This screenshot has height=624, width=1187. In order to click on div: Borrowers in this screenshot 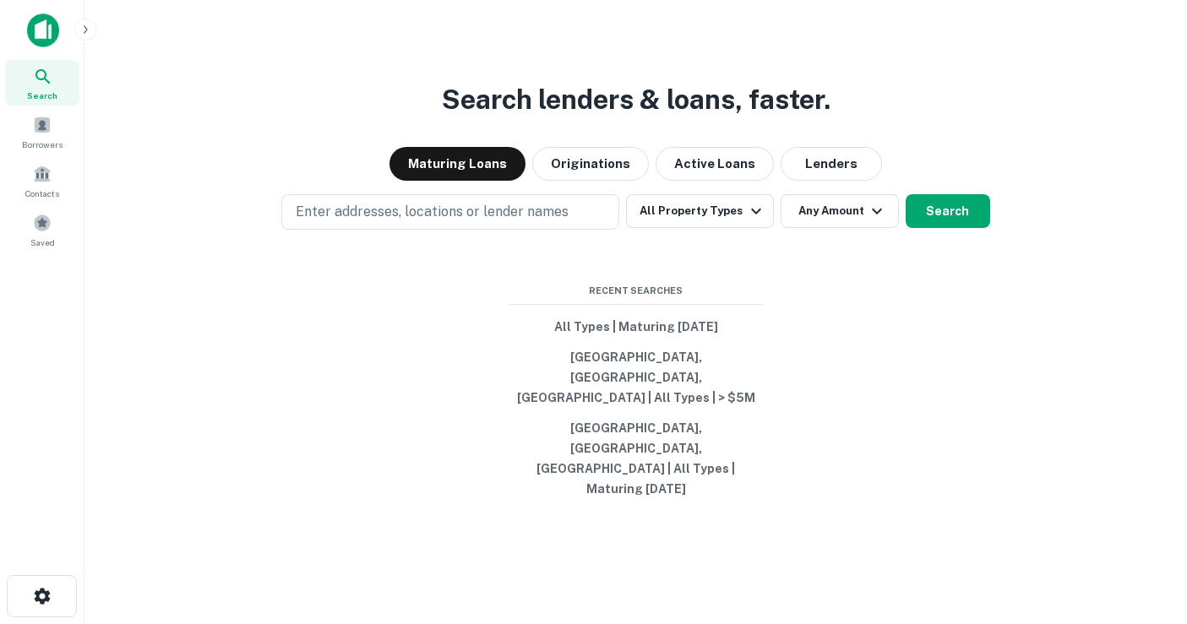, I will do `click(42, 132)`.